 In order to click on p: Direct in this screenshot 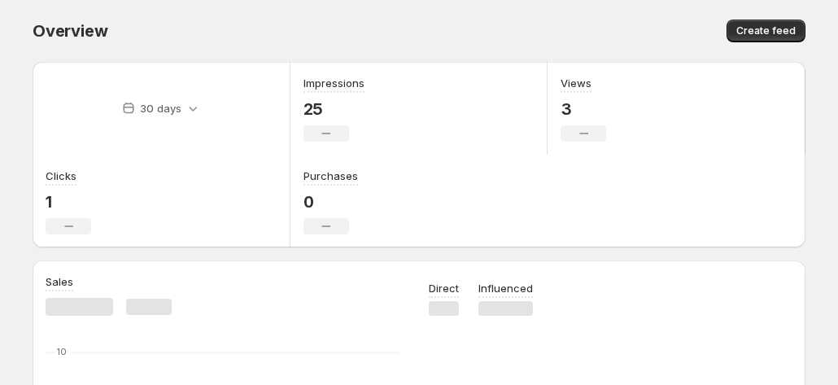, I will do `click(443, 288)`.